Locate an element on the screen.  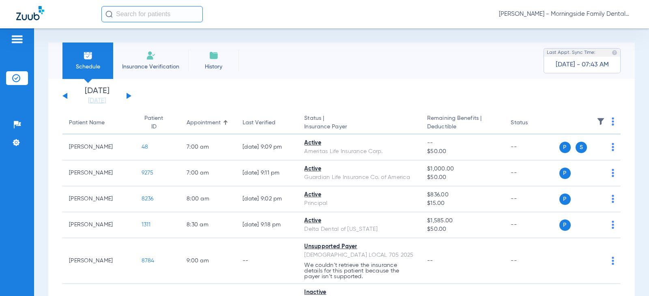
span: History is located at coordinates (213, 67).